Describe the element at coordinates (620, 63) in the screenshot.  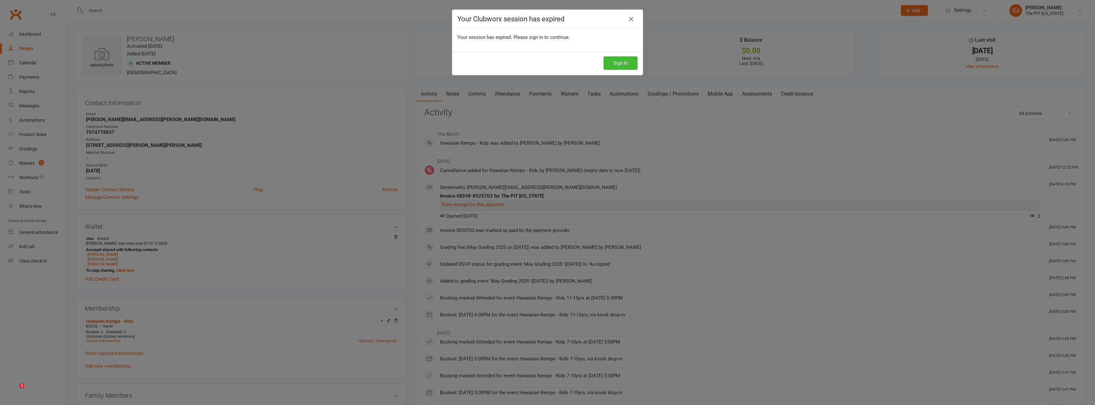
I see `button: Sign In` at that location.